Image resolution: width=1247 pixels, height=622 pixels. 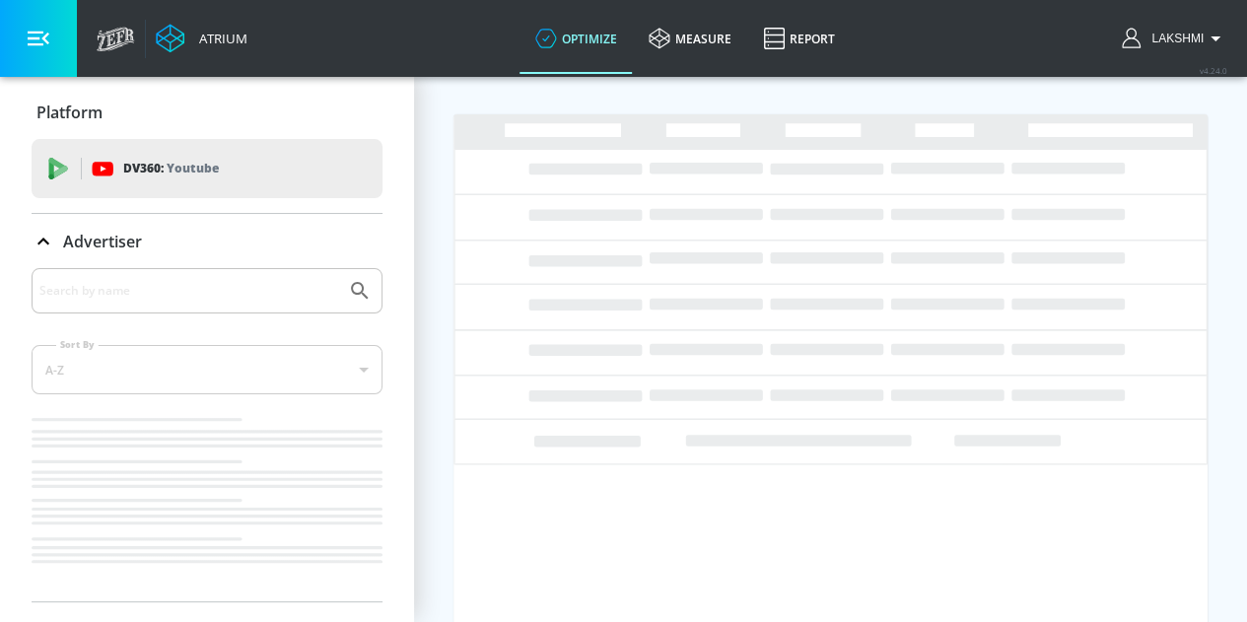 I want to click on input: Search by name, so click(x=188, y=291).